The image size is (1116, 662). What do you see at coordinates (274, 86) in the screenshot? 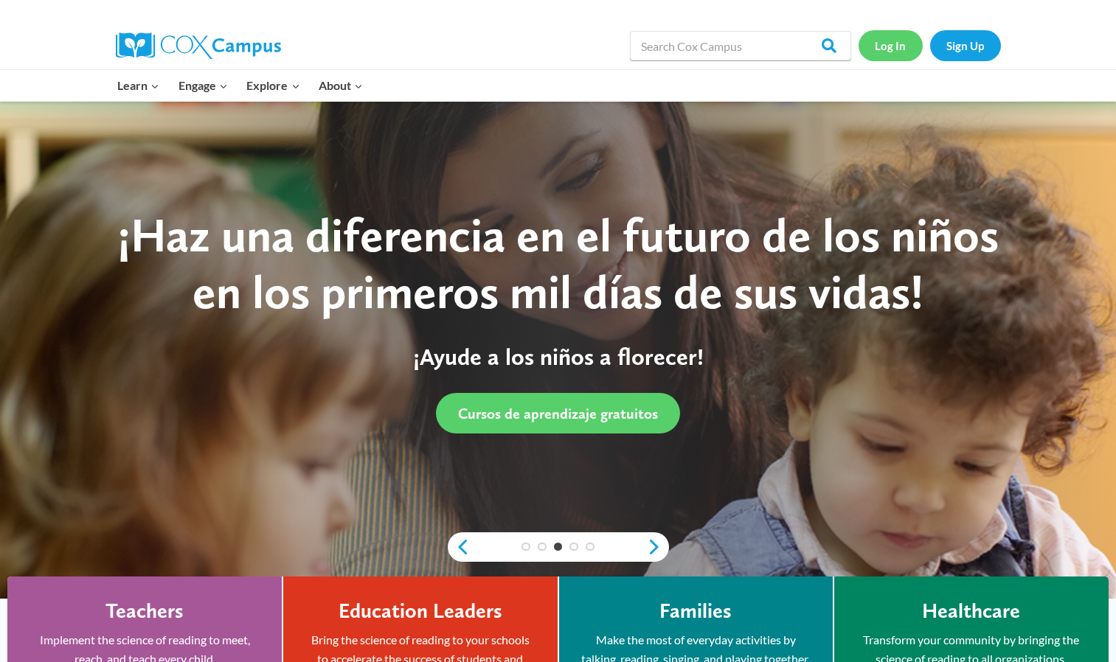
I see `button: Child menu of Explore` at bounding box center [274, 86].